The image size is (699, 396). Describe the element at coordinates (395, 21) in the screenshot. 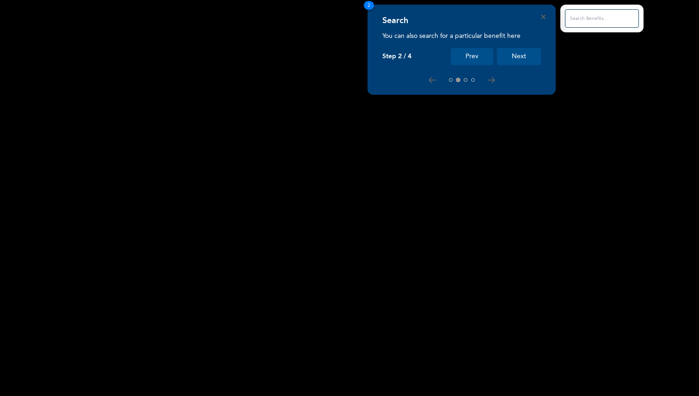

I see `h4: Search` at that location.